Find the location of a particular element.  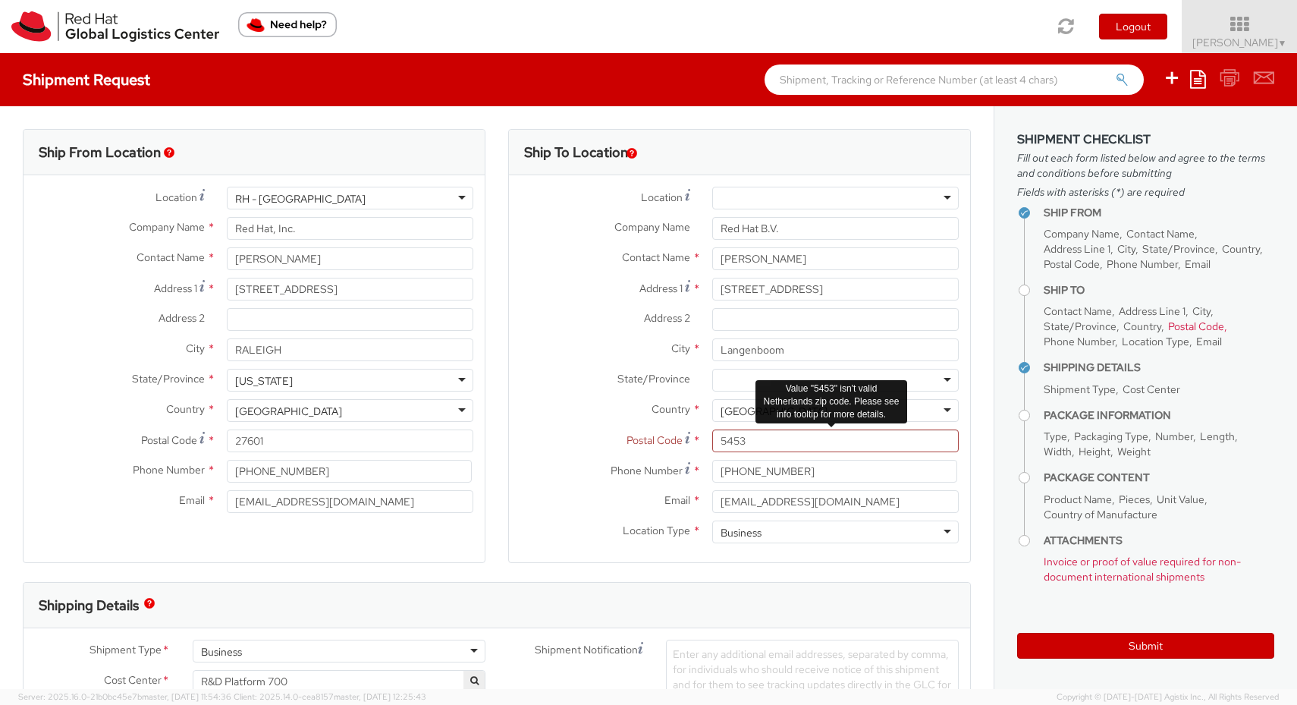

input: Shipment, Tracking or Reference Number (at least 4 chars) is located at coordinates (954, 80).